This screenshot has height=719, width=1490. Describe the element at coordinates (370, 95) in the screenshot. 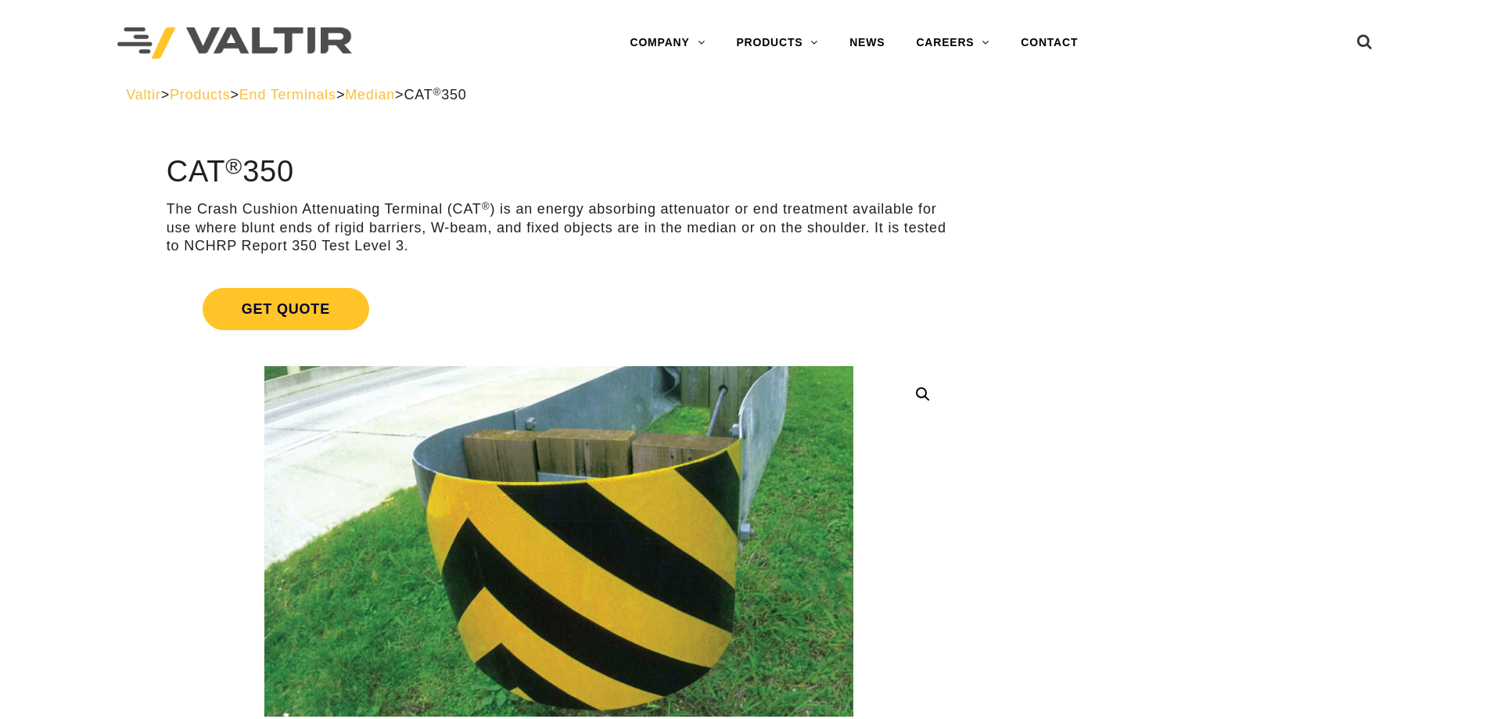

I see `span: Median` at that location.